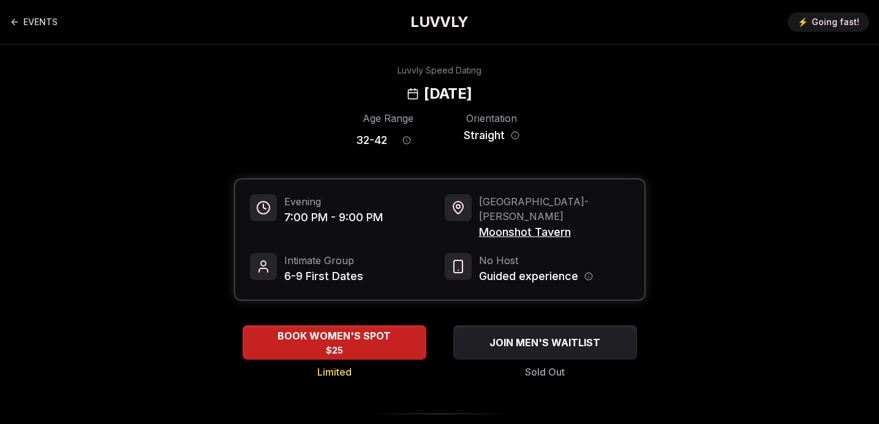  What do you see at coordinates (333, 218) in the screenshot?
I see `span: 7:00 PM - 9:00 PM` at bounding box center [333, 218].